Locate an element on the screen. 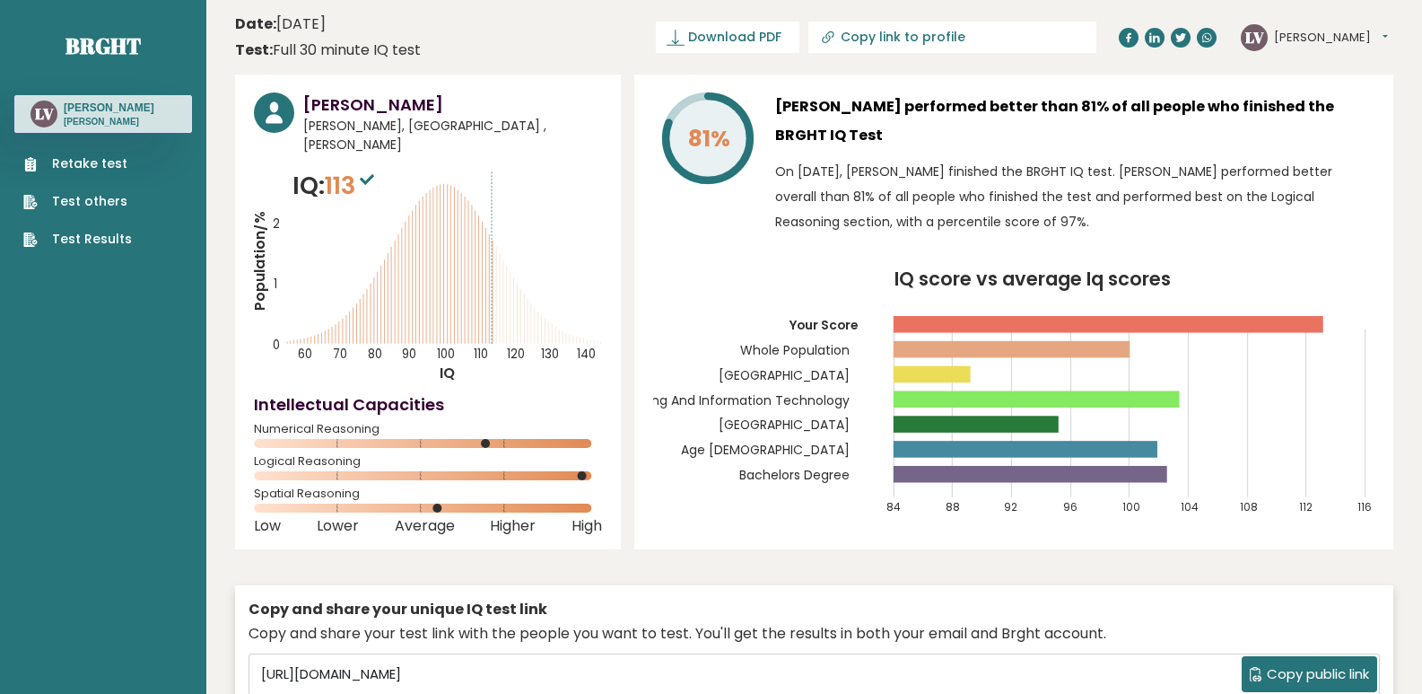 The image size is (1422, 694). tspan: 1 is located at coordinates (275, 284).